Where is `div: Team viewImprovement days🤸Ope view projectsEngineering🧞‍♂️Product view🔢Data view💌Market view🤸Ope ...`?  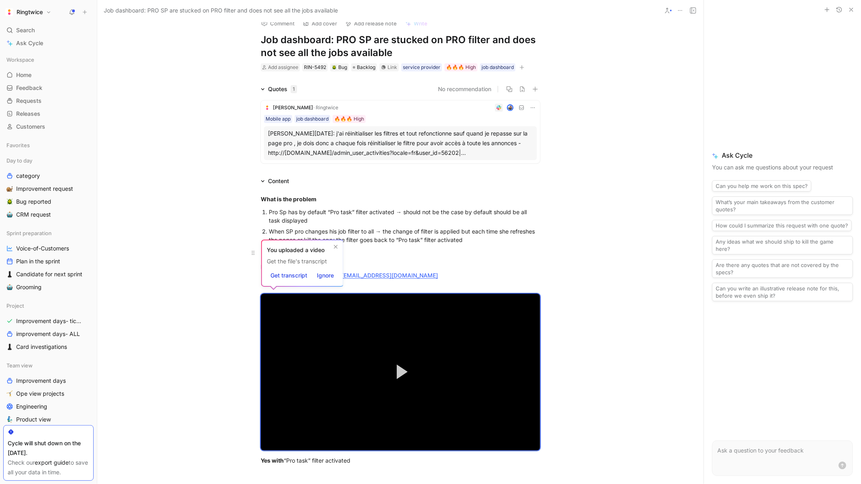
div: Team viewImprovement days🤸Ope view projectsEngineering🧞‍♂️Product view🔢Data view💌Market view🤸Ope ... is located at coordinates (48, 419).